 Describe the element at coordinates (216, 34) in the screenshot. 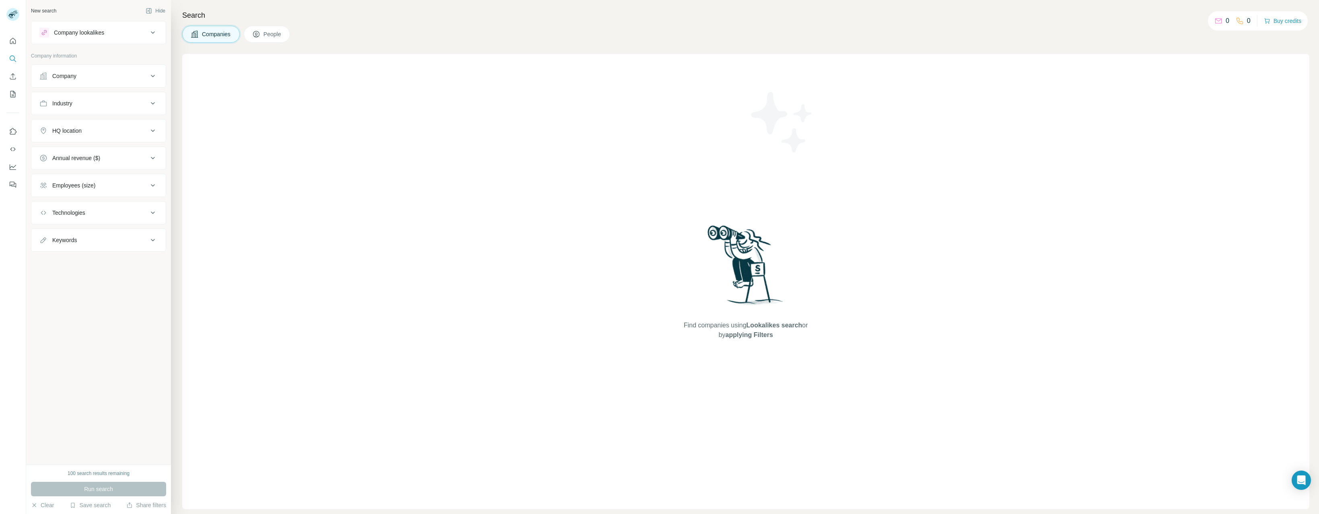

I see `span: Companies` at that location.